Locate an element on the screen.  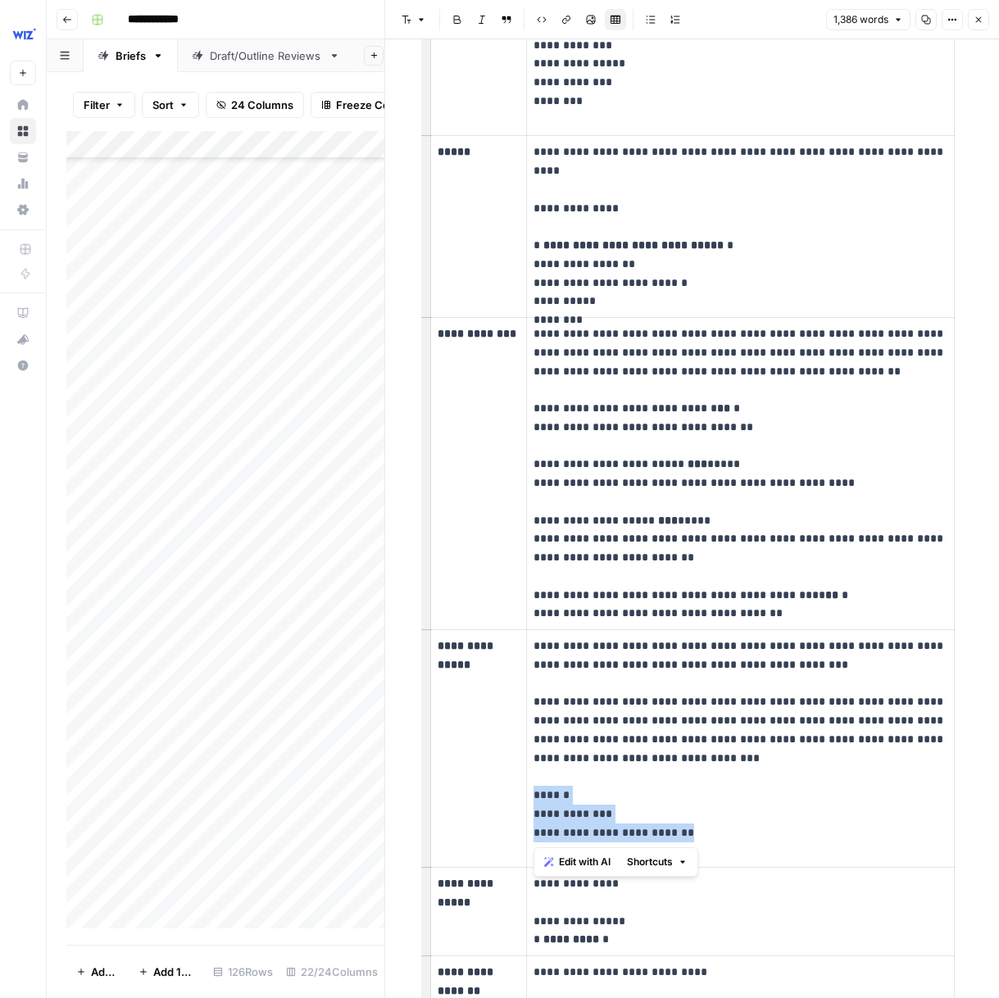
span: 24 Columns is located at coordinates (262, 105).